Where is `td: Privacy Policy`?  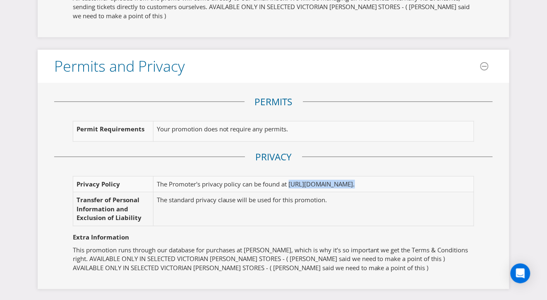
td: Privacy Policy is located at coordinates (113, 184).